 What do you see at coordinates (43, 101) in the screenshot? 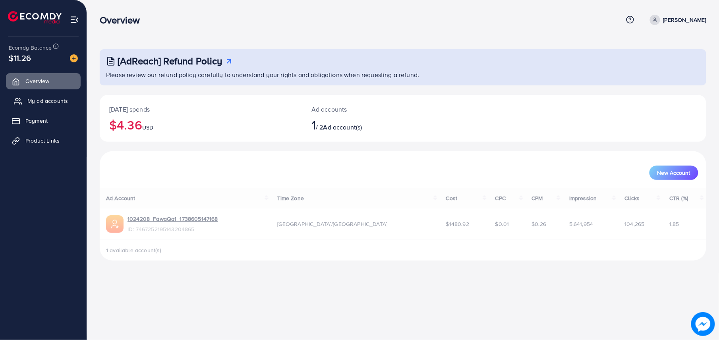
I see `a: My ad accounts` at bounding box center [43, 101].